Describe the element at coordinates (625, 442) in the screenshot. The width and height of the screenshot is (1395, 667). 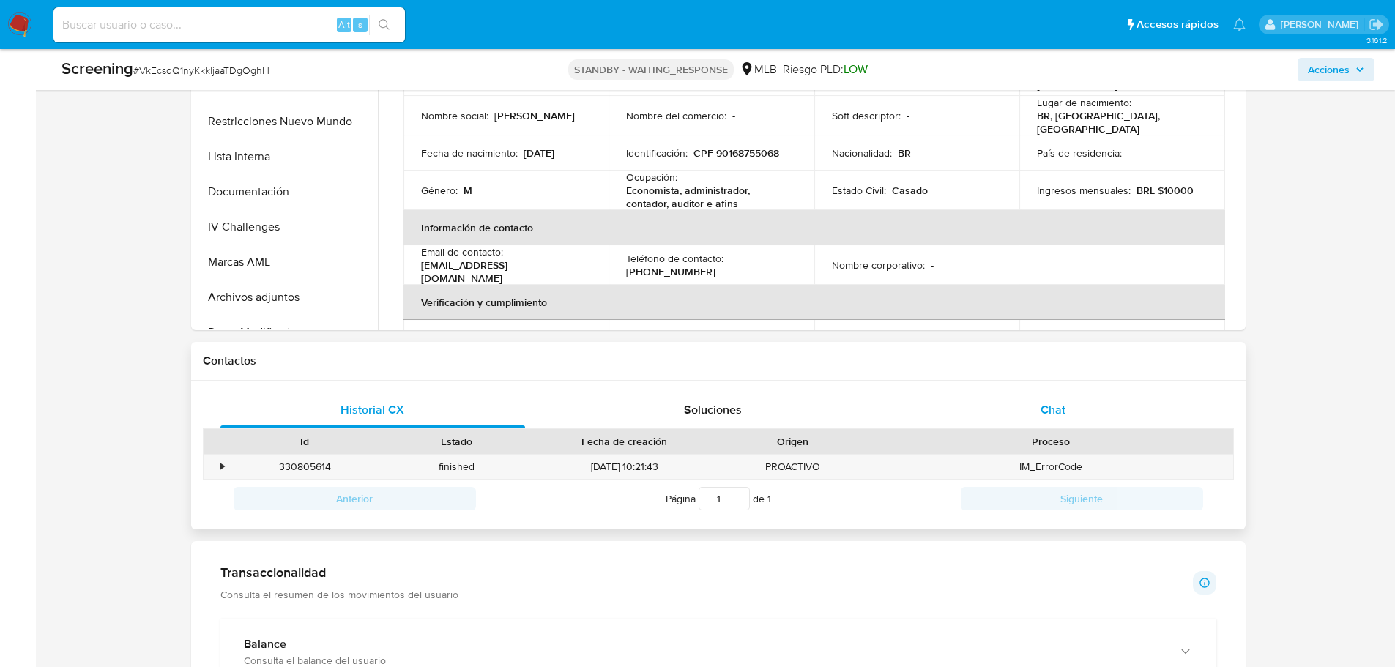
I see `div: Fecha de creación` at that location.